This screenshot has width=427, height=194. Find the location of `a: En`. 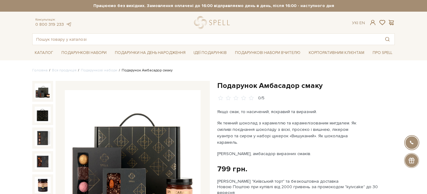

a: En is located at coordinates (362, 23).